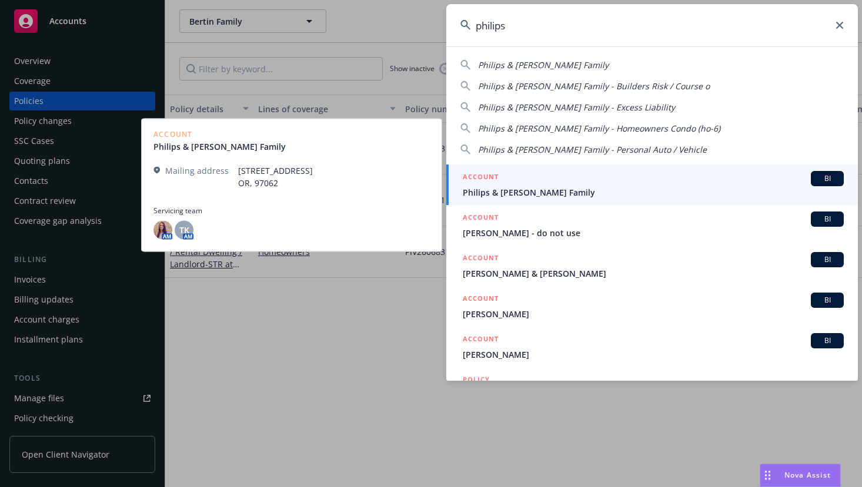 The image size is (862, 487). What do you see at coordinates (476, 380) in the screenshot?
I see `h5: POLICY` at bounding box center [476, 380].